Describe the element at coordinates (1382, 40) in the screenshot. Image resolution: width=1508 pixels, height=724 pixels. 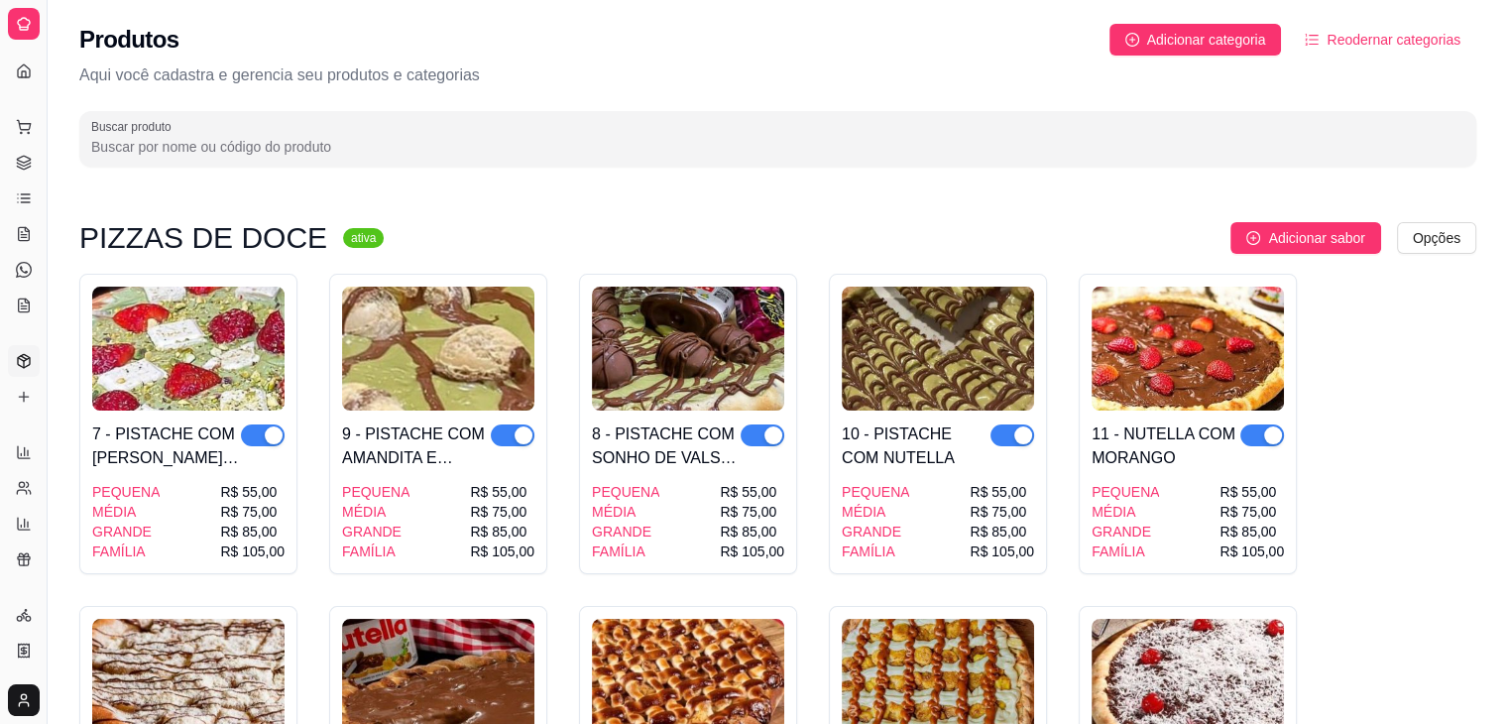
I see `button: Reodernar categorias` at that location.